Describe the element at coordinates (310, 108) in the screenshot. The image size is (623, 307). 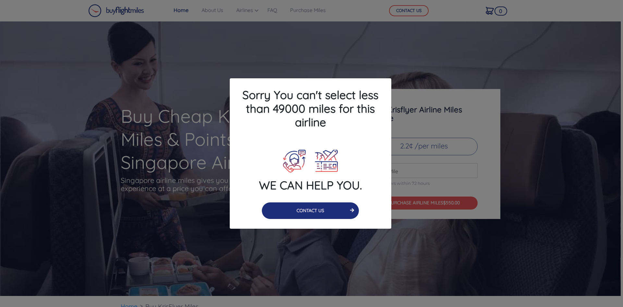
I see `h4: Sorry You can't select less than 49000 miles for this airline` at that location.